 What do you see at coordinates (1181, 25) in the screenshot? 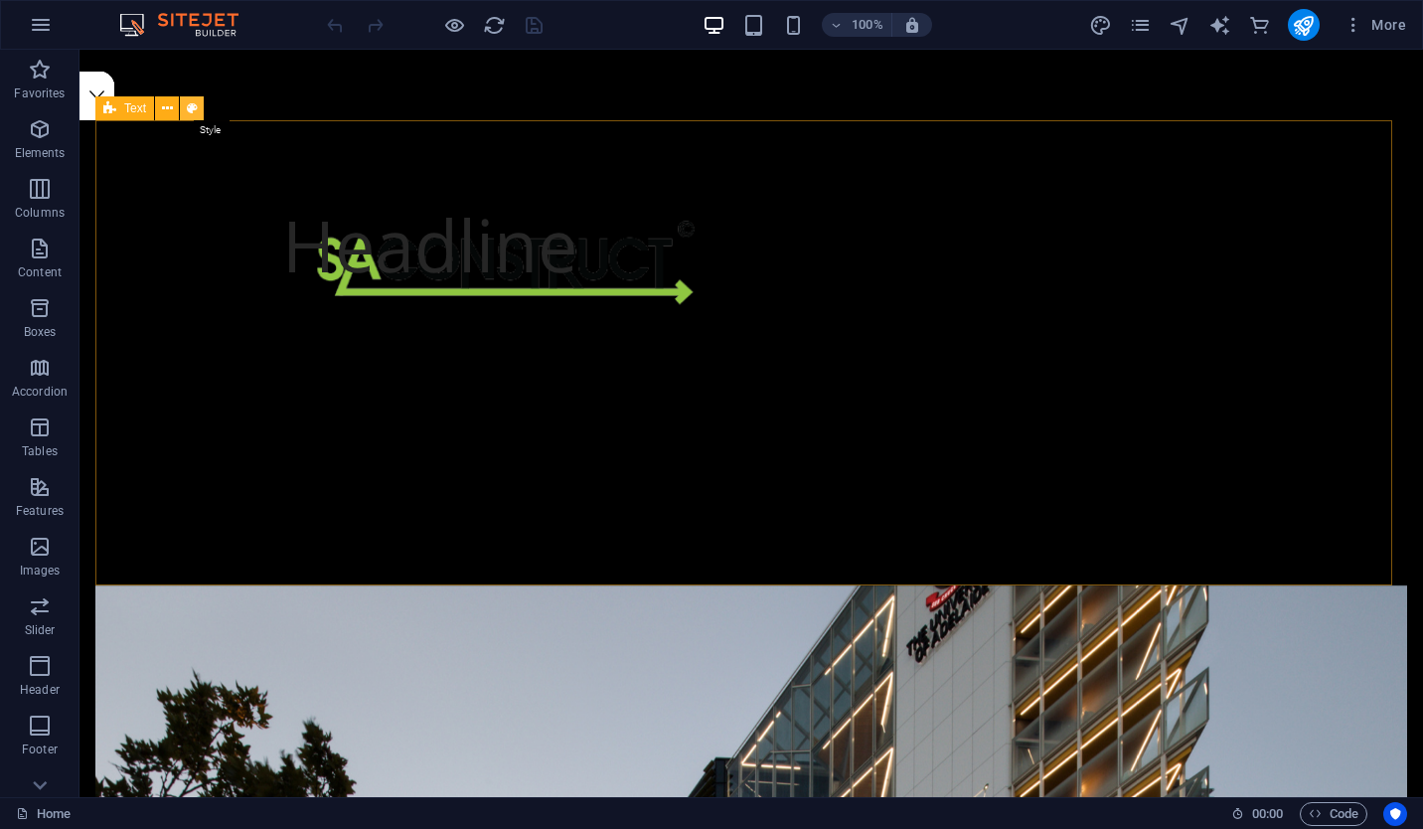
I see `button: navigator` at bounding box center [1181, 25].